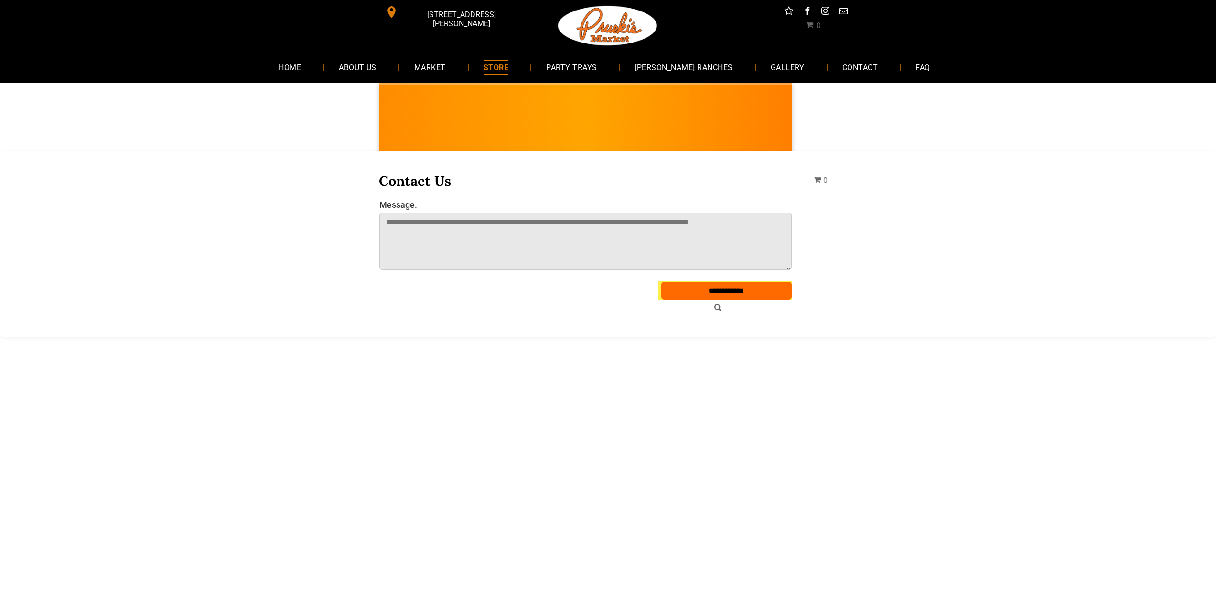 The height and width of the screenshot is (611, 1216). What do you see at coordinates (586, 205) in the screenshot?
I see `label: Message:` at bounding box center [586, 205].